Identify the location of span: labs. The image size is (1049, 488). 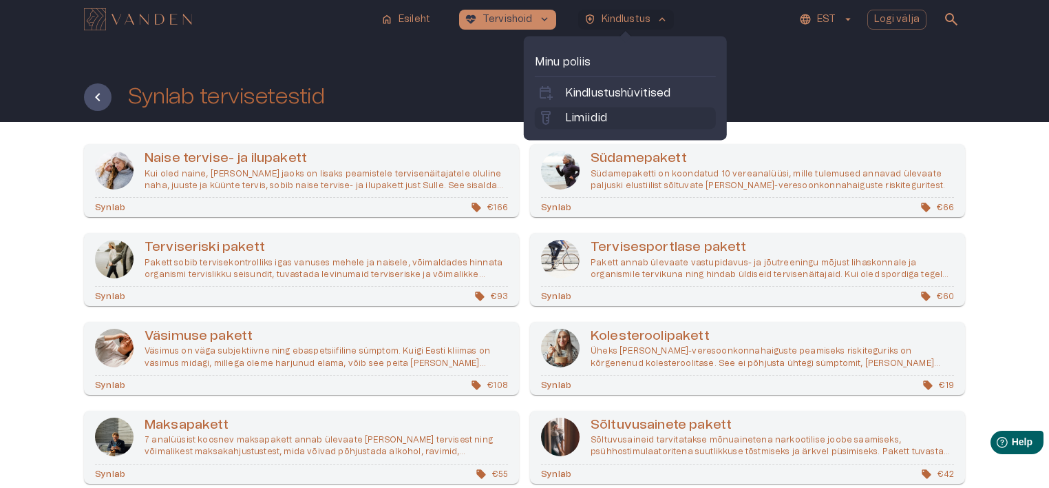
(546, 118).